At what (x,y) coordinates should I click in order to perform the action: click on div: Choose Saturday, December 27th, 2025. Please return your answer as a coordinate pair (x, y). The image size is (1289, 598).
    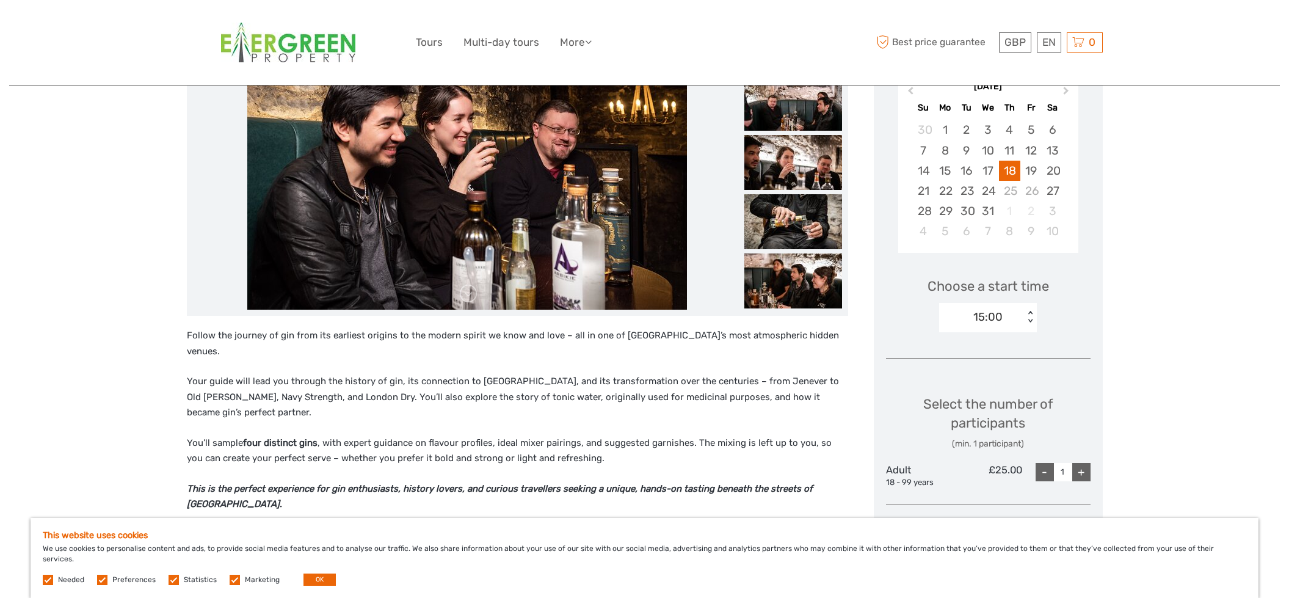
    Looking at the image, I should click on (1052, 191).